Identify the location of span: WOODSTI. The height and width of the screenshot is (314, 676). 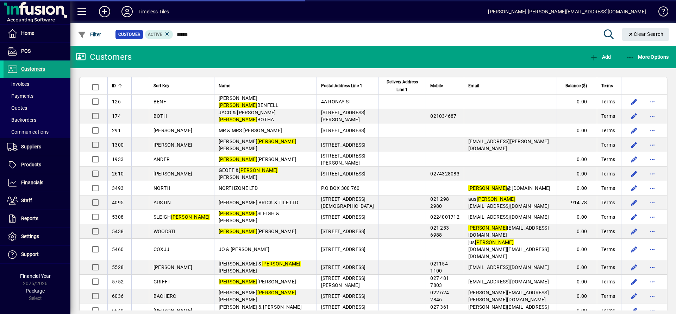
(164, 232).